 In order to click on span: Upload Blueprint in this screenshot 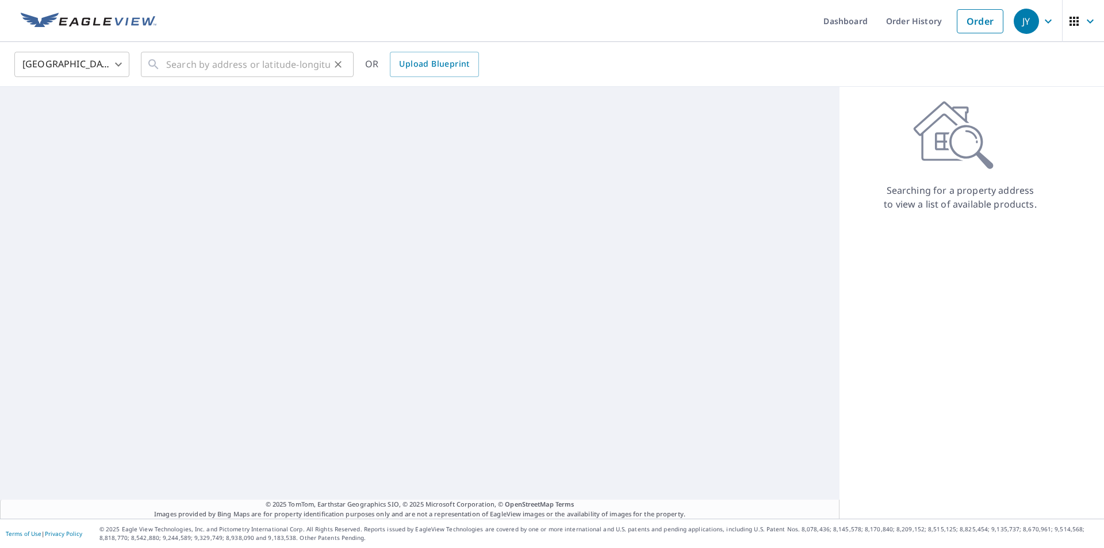, I will do `click(434, 64)`.